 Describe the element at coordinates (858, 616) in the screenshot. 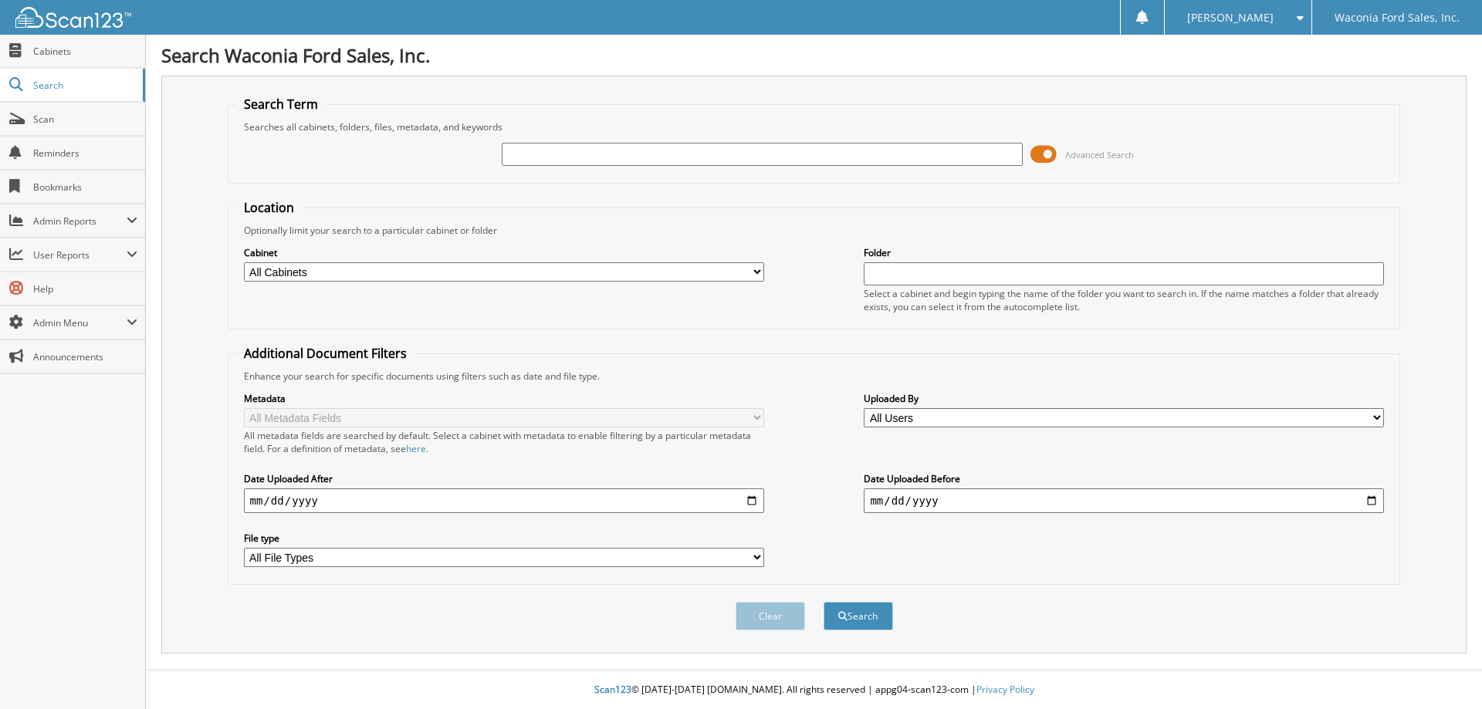

I see `button: Search` at that location.